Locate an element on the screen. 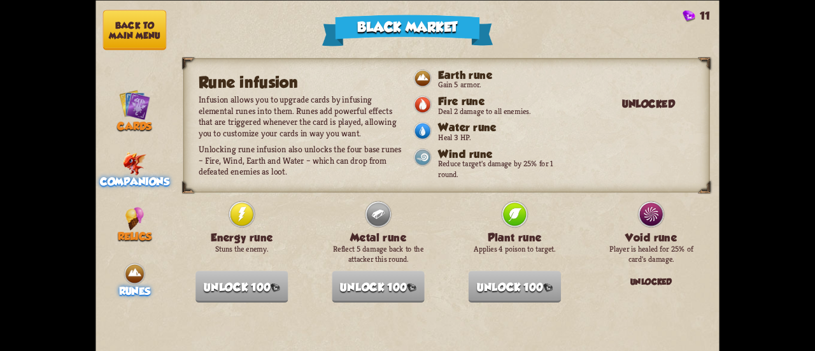  div: Gems is located at coordinates (696, 15).